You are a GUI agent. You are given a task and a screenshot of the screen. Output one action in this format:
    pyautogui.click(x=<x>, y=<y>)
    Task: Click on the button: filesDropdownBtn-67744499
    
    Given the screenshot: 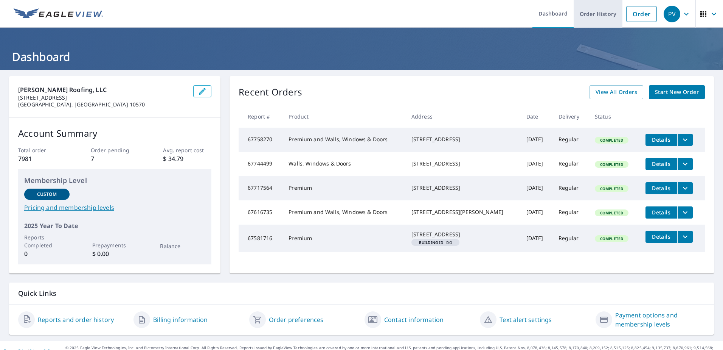 What is the action you would take?
    pyautogui.click(x=685, y=164)
    